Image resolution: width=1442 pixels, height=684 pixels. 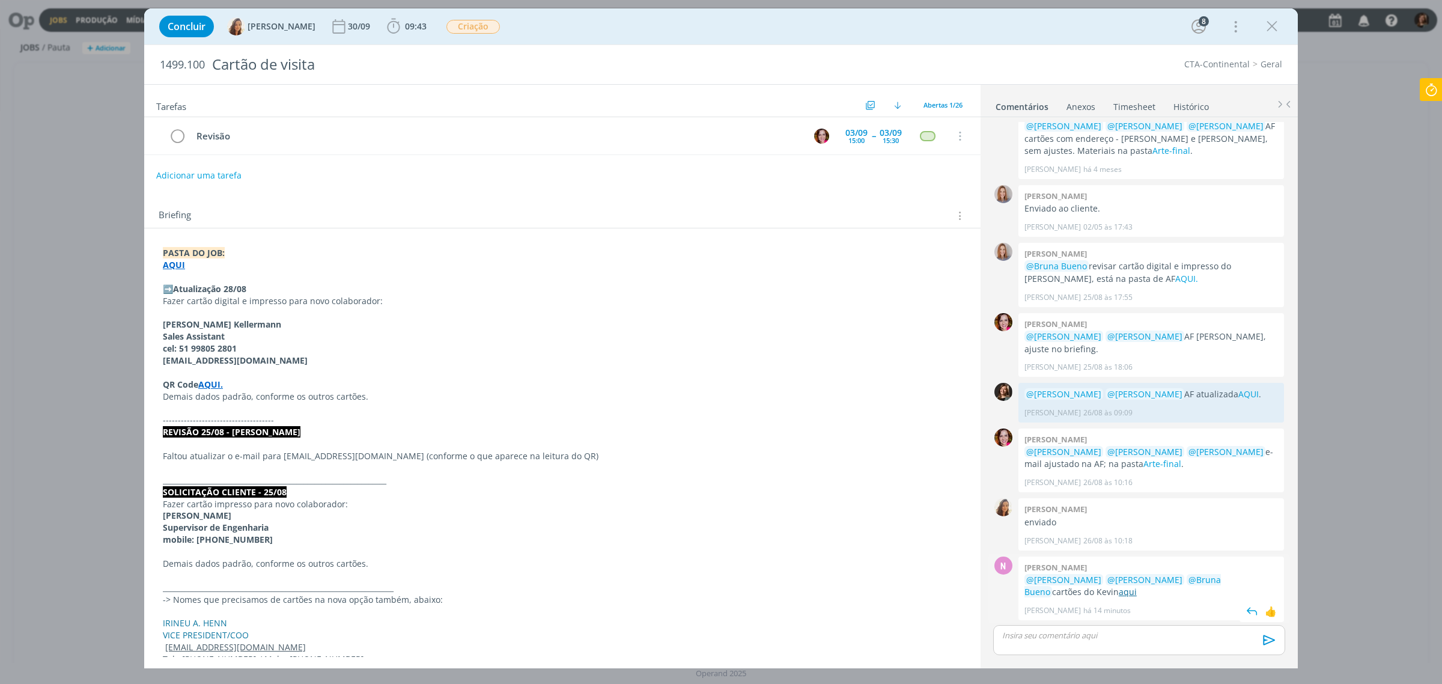 What do you see at coordinates (416, 26) in the screenshot?
I see `span: 09:43` at bounding box center [416, 26].